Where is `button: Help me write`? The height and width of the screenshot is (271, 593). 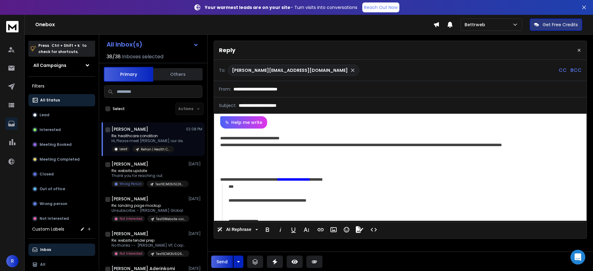 button: Help me write is located at coordinates (244, 123).